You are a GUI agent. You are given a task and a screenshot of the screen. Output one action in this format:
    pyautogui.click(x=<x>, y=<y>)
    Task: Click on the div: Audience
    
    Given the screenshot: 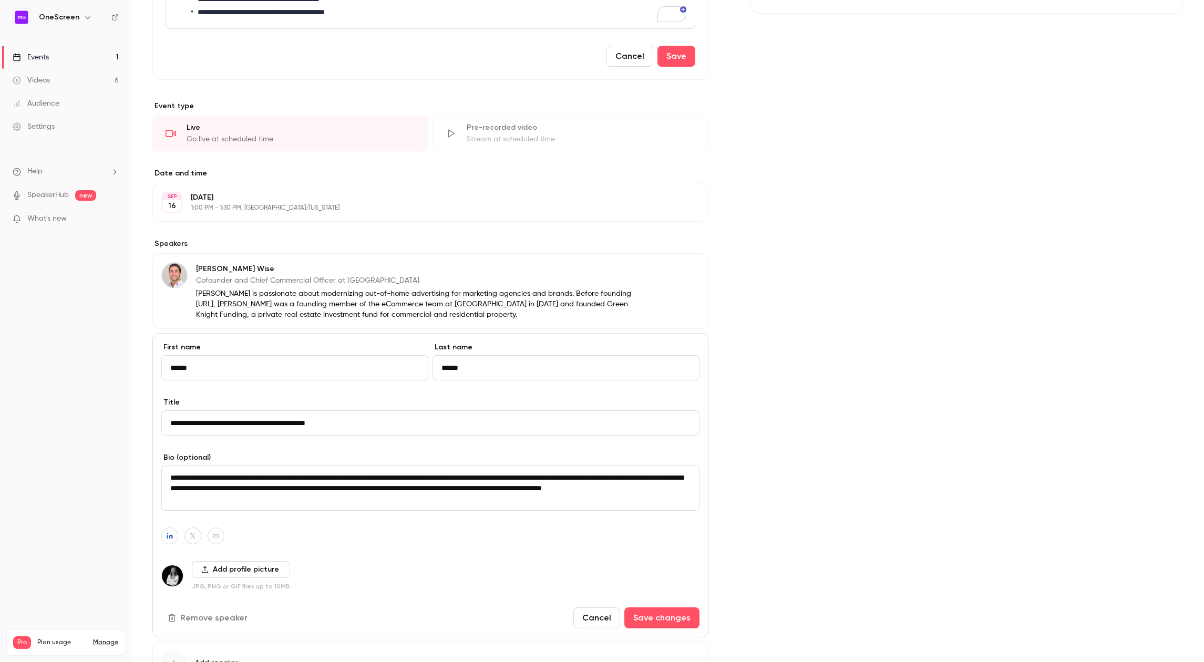 What is the action you would take?
    pyautogui.click(x=36, y=104)
    